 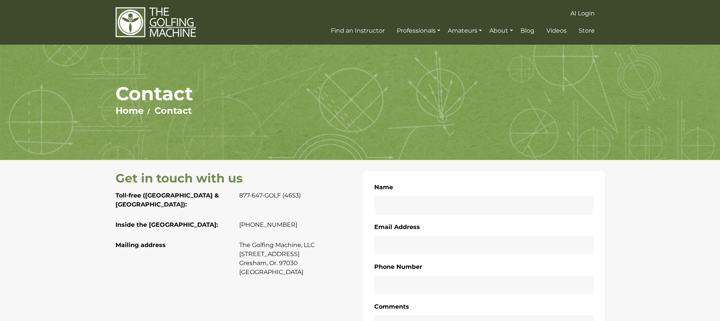 What do you see at coordinates (360, 93) in the screenshot?
I see `h1: Contact` at bounding box center [360, 93].